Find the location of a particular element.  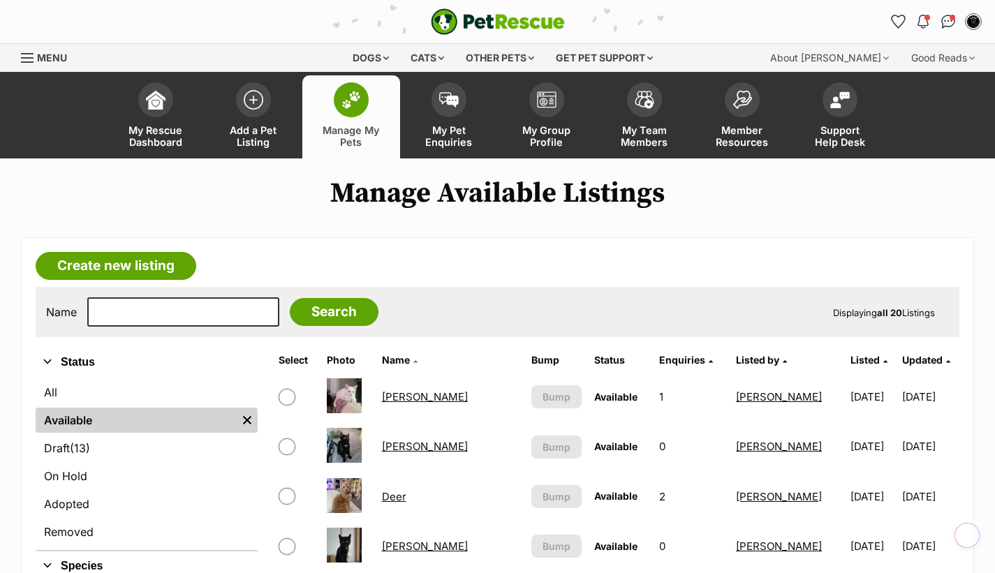

ul: Account quick links is located at coordinates (935, 22).